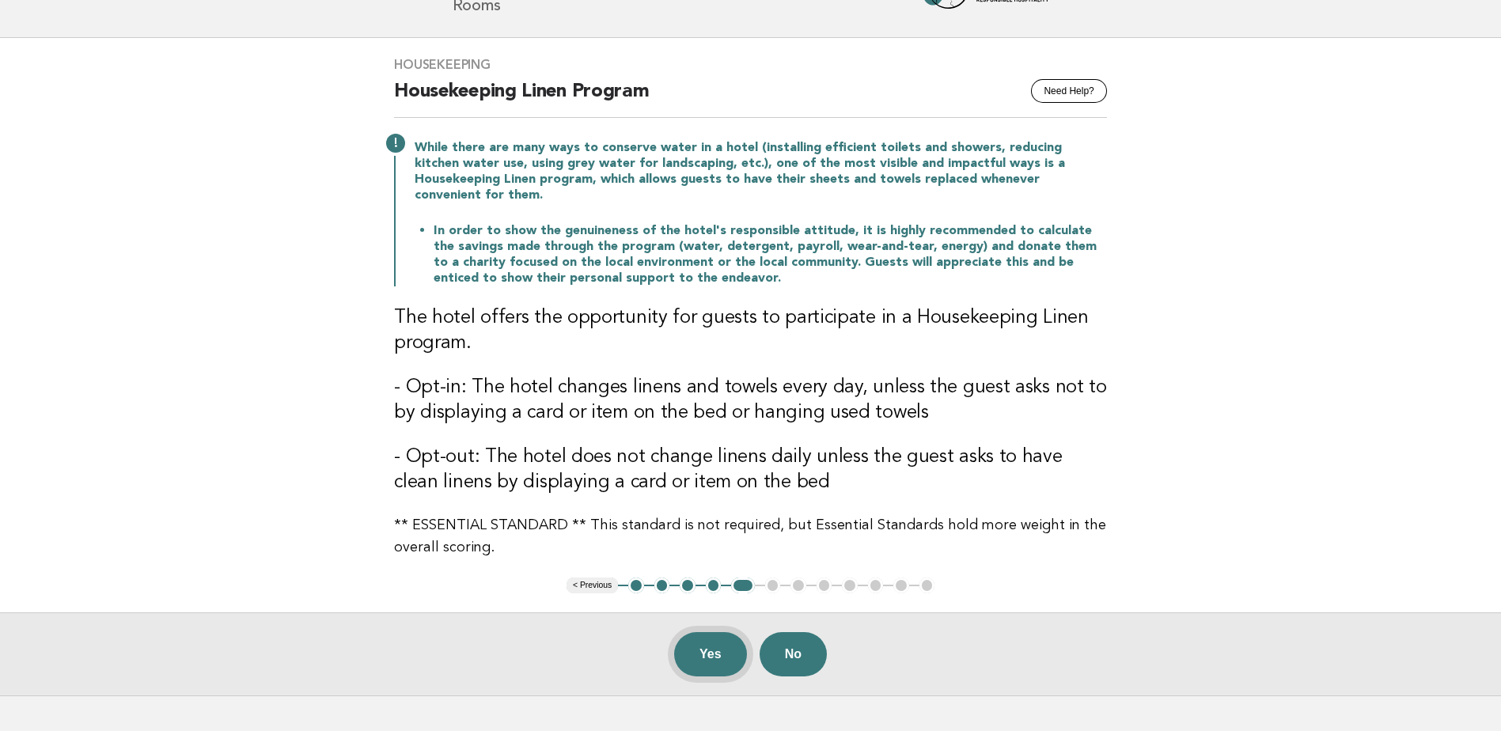 The image size is (1501, 731). What do you see at coordinates (750, 65) in the screenshot?
I see `h3: Housekeeping` at bounding box center [750, 65].